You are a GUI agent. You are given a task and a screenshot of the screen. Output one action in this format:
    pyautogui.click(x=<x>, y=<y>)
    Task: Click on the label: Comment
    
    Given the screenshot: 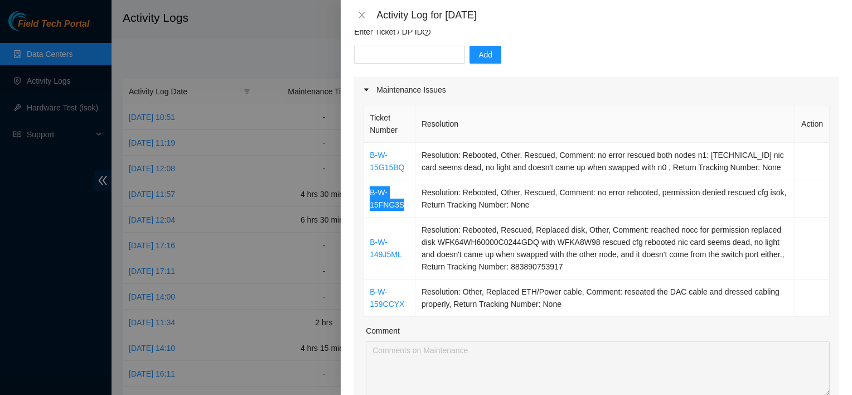 What is the action you would take?
    pyautogui.click(x=382, y=331)
    